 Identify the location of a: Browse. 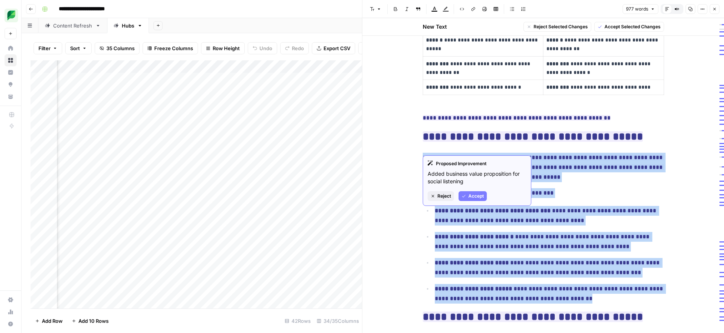
(11, 60).